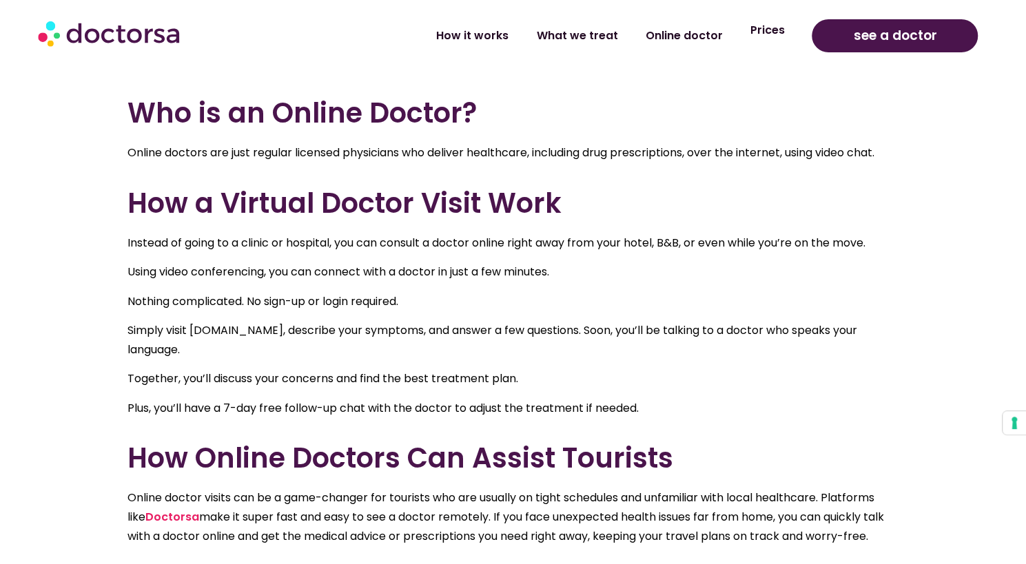  What do you see at coordinates (1014, 423) in the screenshot?
I see `button: Your consent preferences for tracking technologies` at bounding box center [1014, 423].